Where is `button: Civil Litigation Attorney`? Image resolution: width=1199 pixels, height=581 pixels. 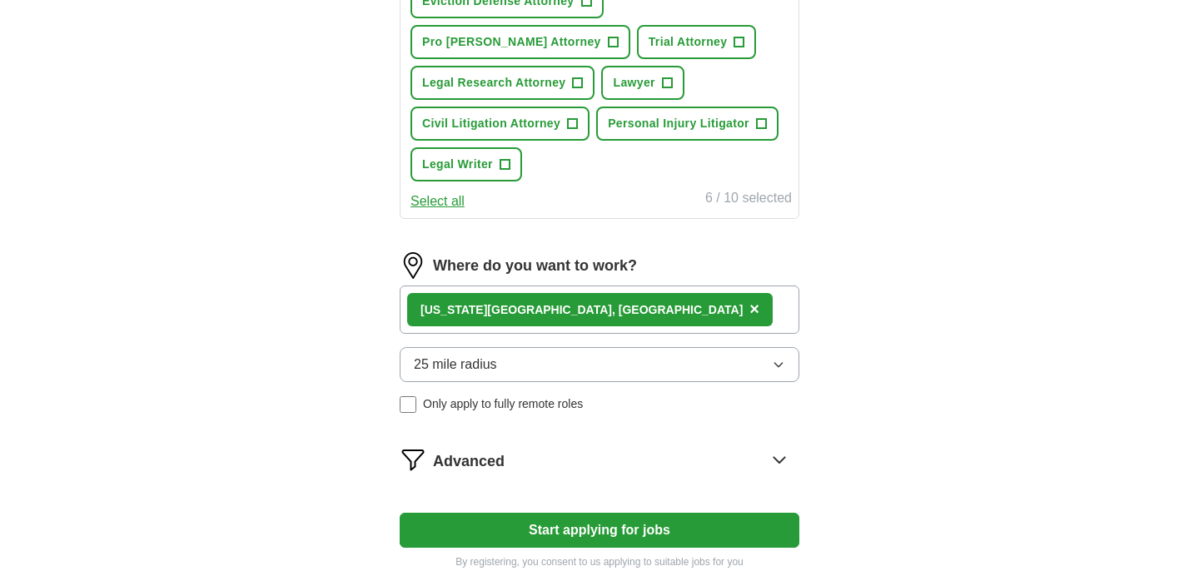
button: Civil Litigation Attorney is located at coordinates (500, 123).